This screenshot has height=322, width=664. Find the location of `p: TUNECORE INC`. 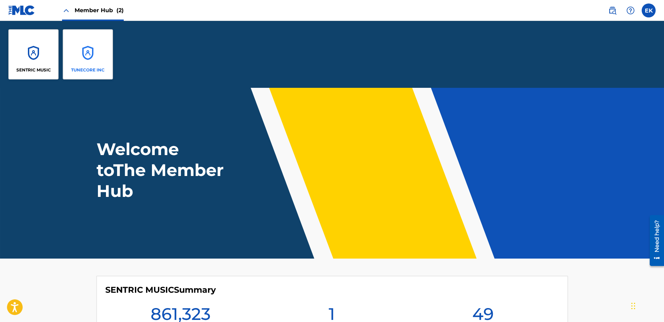

p: TUNECORE INC is located at coordinates (88, 70).